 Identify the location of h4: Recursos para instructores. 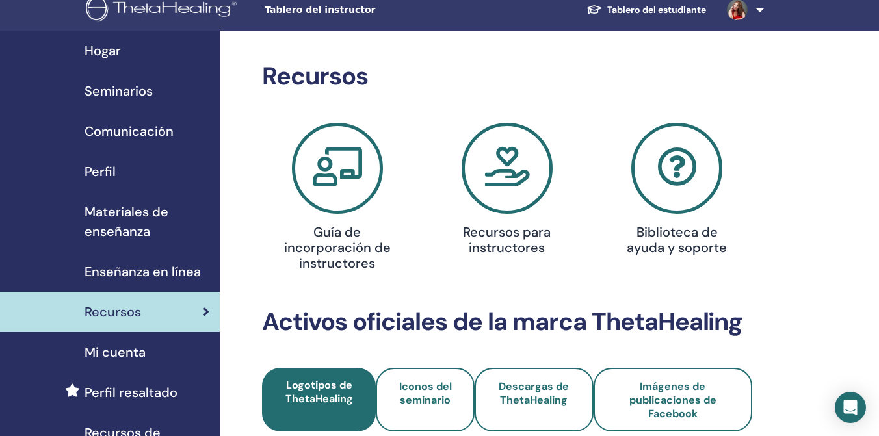
(507, 240).